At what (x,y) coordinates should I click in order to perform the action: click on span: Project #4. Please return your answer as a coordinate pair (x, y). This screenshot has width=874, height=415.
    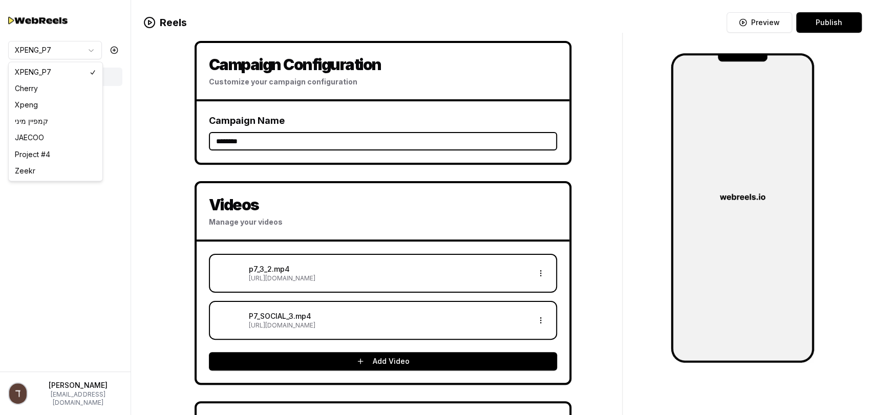
    Looking at the image, I should click on (32, 154).